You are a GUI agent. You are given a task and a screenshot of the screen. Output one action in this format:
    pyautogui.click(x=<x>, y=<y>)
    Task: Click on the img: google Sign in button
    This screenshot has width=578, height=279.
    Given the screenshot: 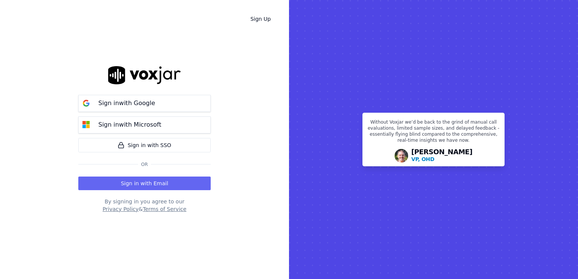 What is the action you would take?
    pyautogui.click(x=86, y=103)
    